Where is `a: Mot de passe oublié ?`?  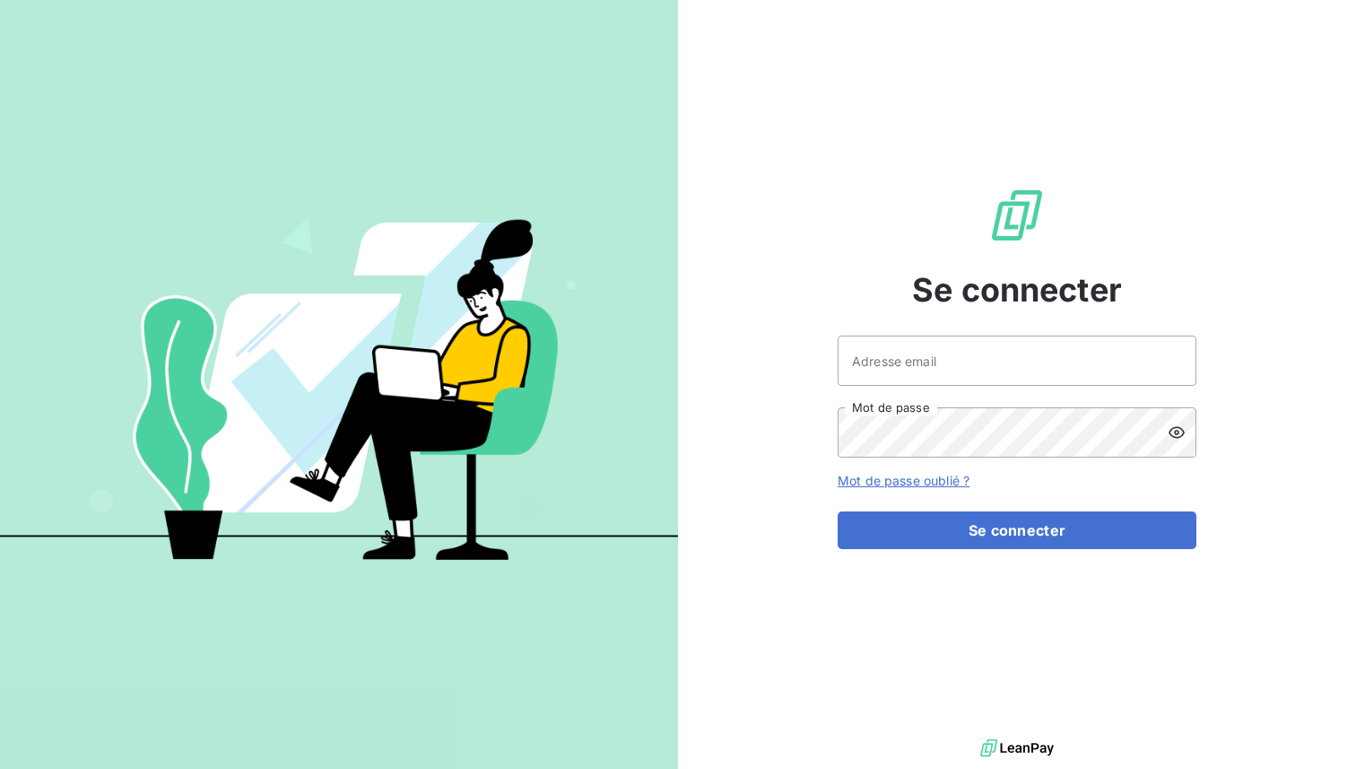 a: Mot de passe oublié ? is located at coordinates (903, 480).